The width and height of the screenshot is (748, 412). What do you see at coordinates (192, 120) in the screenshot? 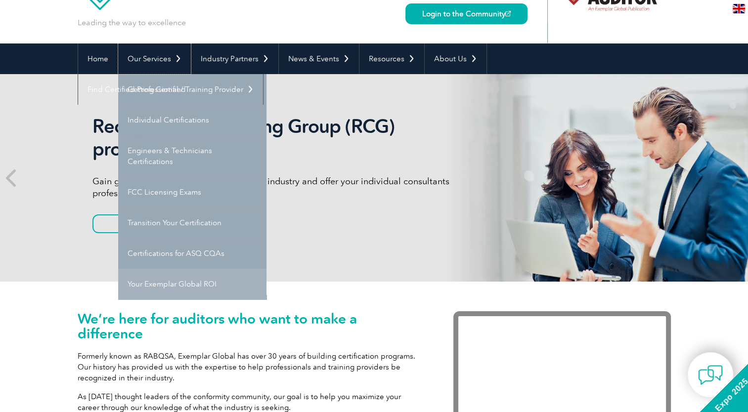
I see `a: Individual Certifications` at bounding box center [192, 120].